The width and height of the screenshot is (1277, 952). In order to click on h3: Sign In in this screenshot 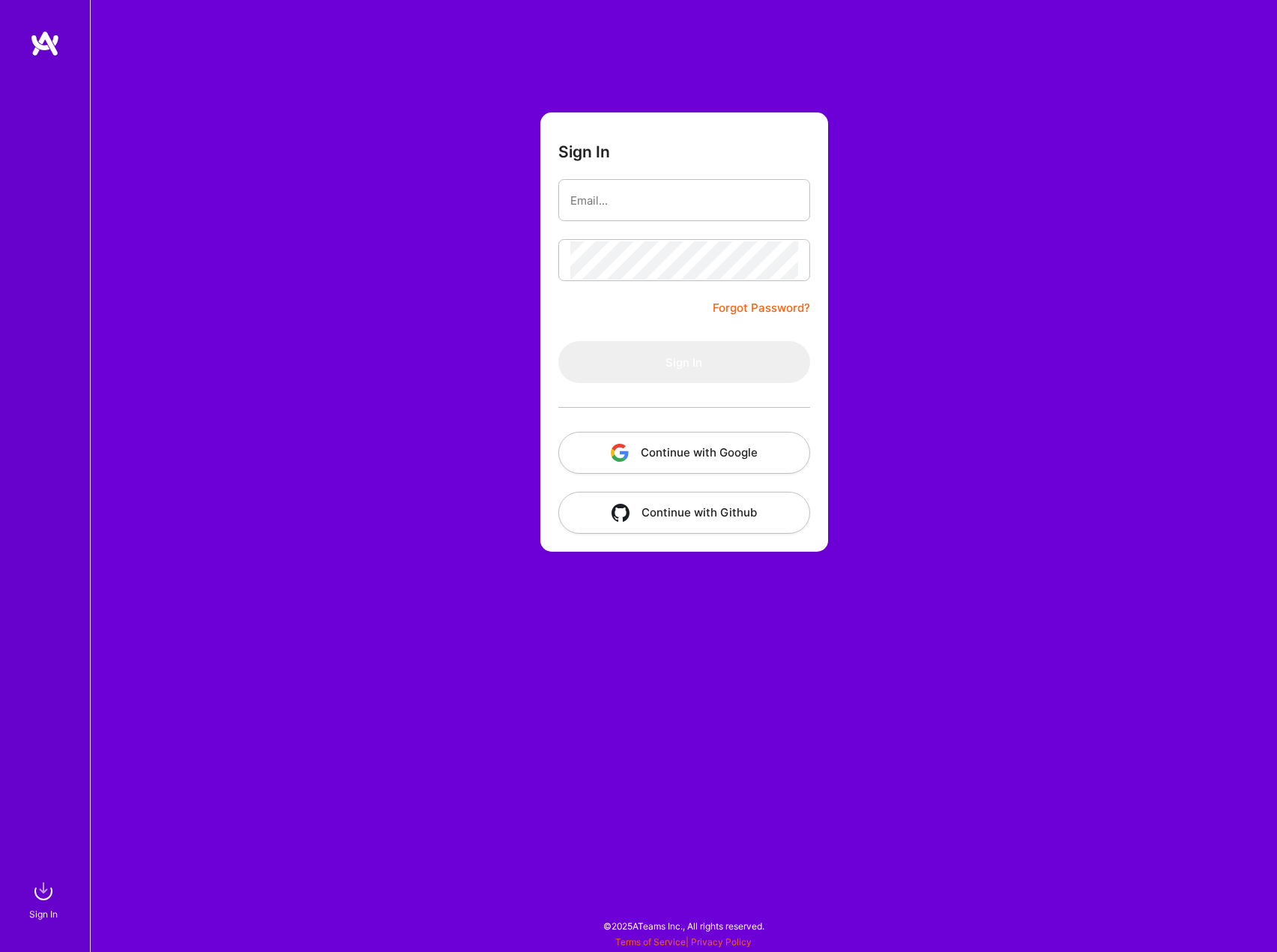, I will do `click(584, 151)`.